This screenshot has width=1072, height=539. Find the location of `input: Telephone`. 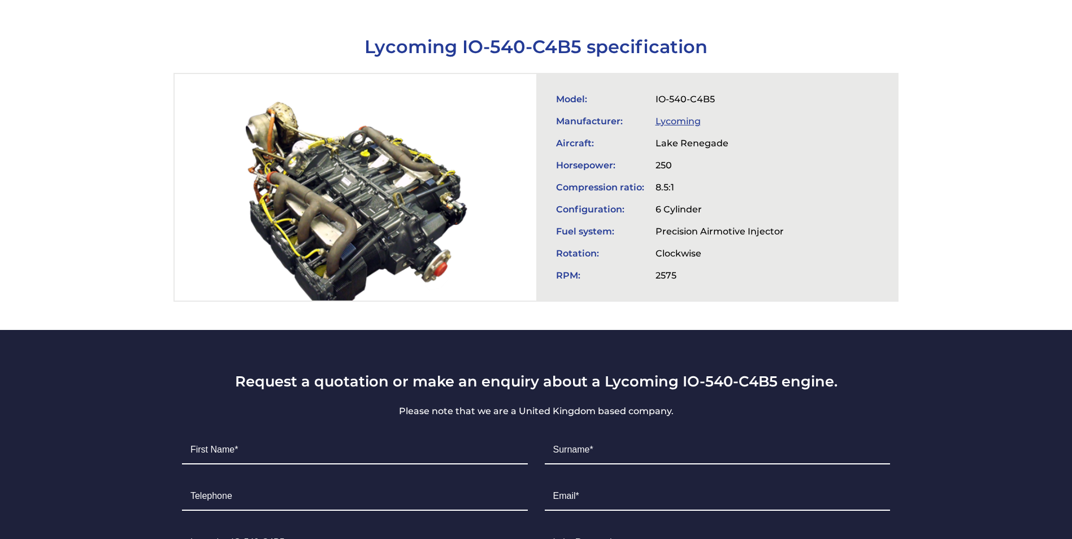

input: Telephone is located at coordinates (355, 497).